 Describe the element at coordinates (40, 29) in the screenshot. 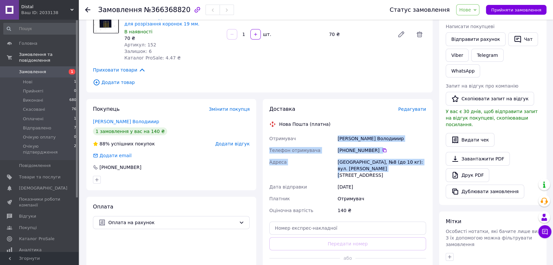

I see `input: Пошук` at that location.